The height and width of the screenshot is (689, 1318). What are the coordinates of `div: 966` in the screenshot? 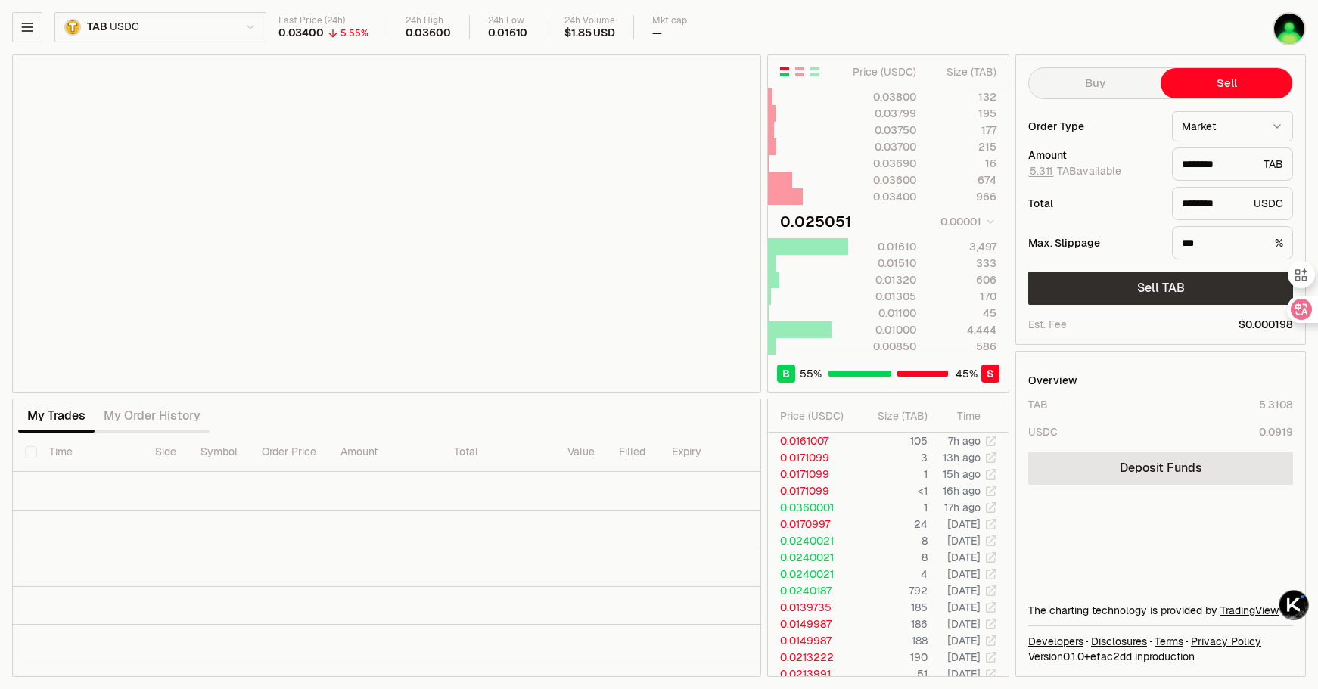 It's located at (962, 197).